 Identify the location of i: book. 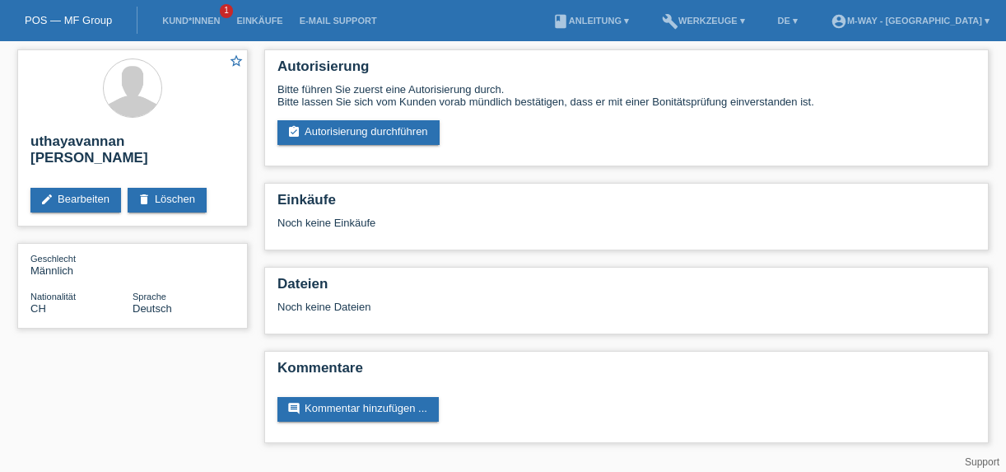
(561, 21).